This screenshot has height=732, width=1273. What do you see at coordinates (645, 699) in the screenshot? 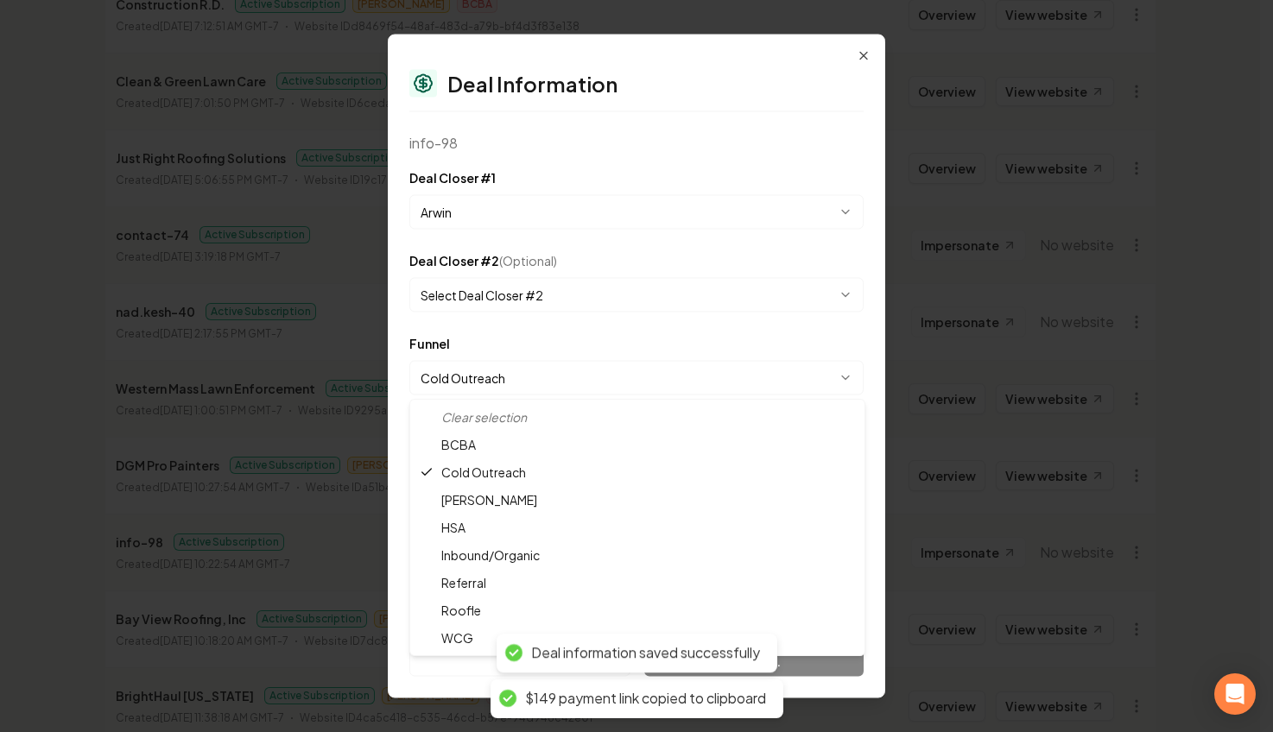
I see `div: $149 payment link copied to clipboard` at bounding box center [645, 699].